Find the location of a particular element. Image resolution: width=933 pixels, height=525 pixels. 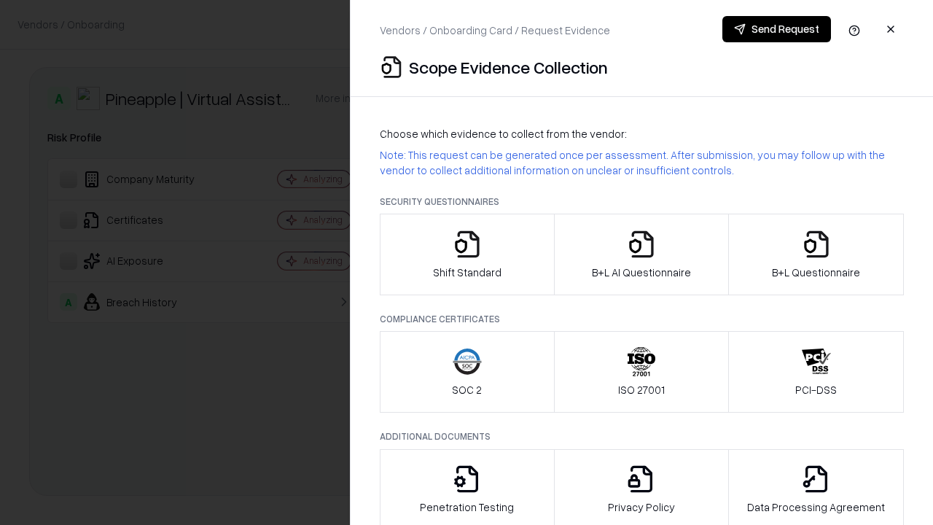

button: SOC 2 is located at coordinates (467, 372).